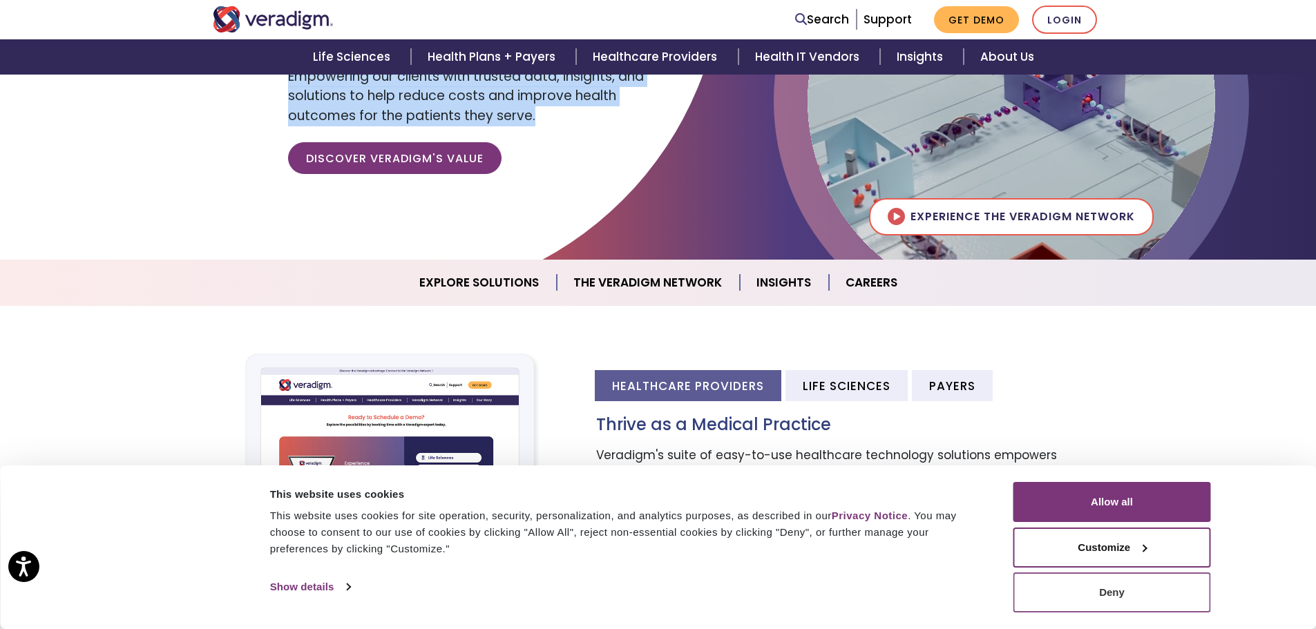 This screenshot has height=629, width=1316. What do you see at coordinates (1112, 593) in the screenshot?
I see `button: Deny` at bounding box center [1112, 593].